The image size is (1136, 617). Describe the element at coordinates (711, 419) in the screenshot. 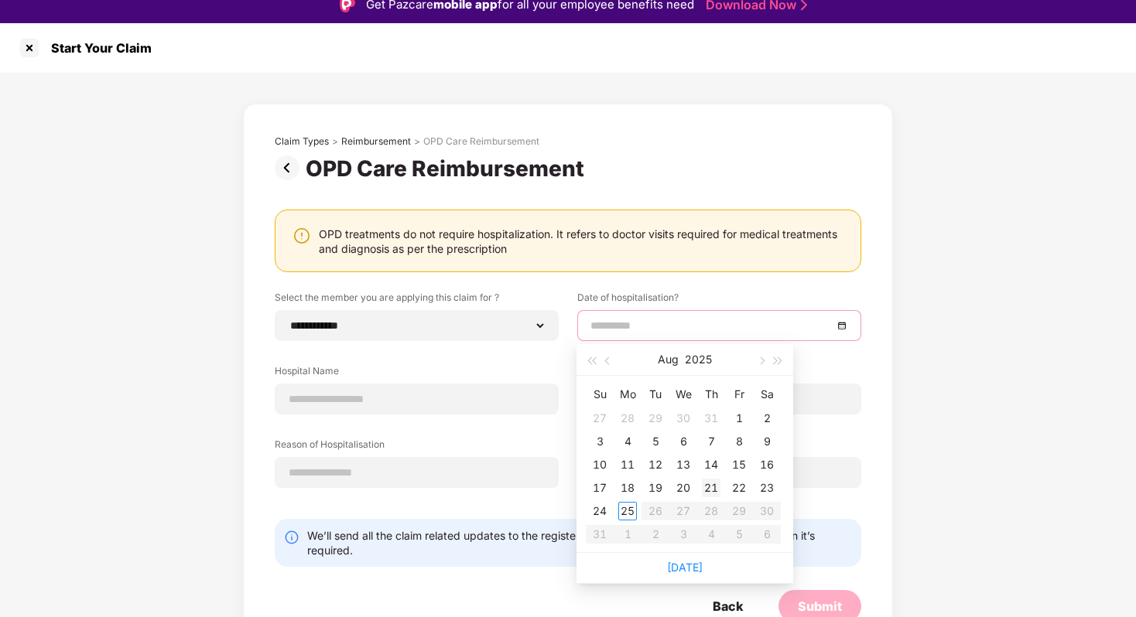

I see `div: 31` at that location.